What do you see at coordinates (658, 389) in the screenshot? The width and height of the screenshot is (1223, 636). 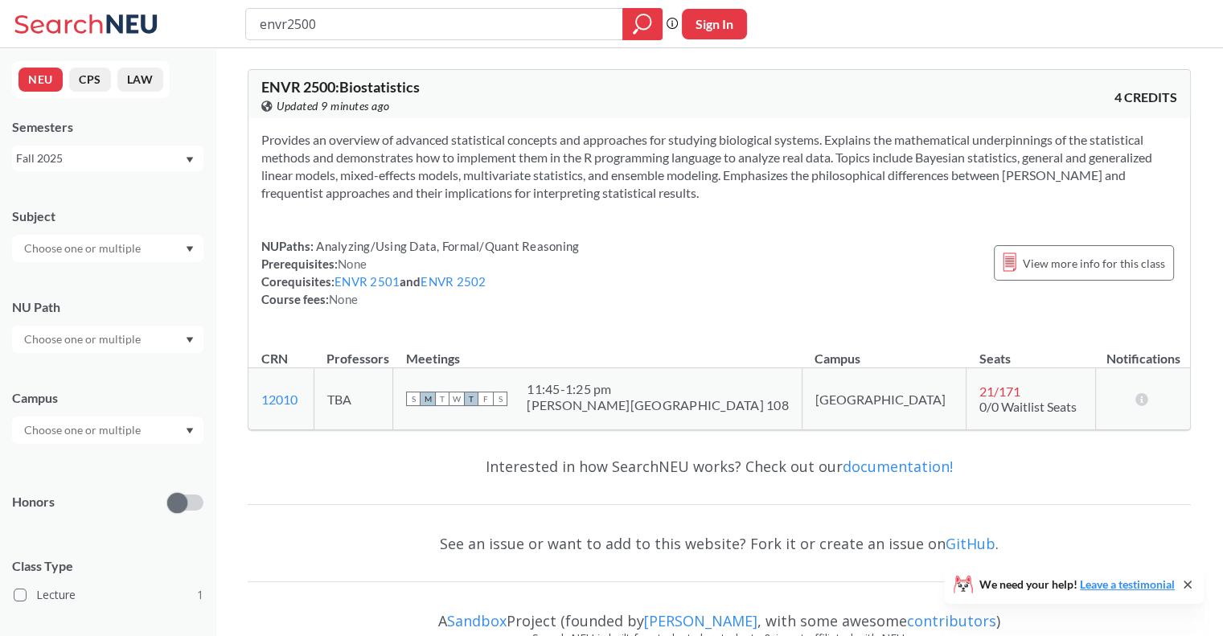 I see `div: 11:45 - 1:25 pm` at bounding box center [658, 389].